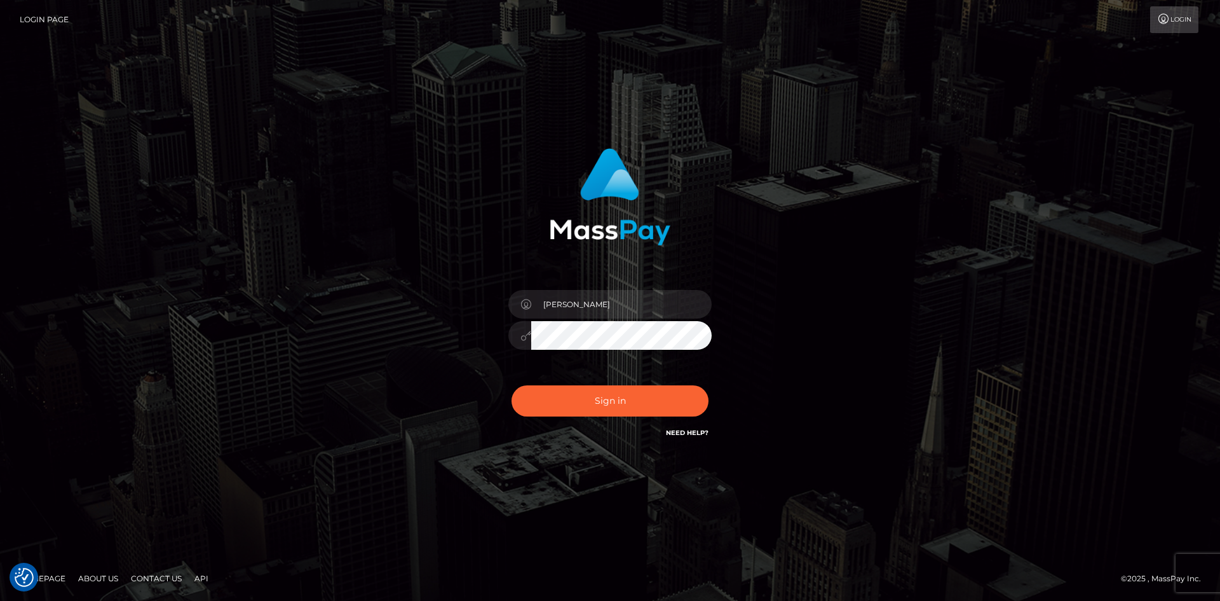  I want to click on a: About Us, so click(98, 578).